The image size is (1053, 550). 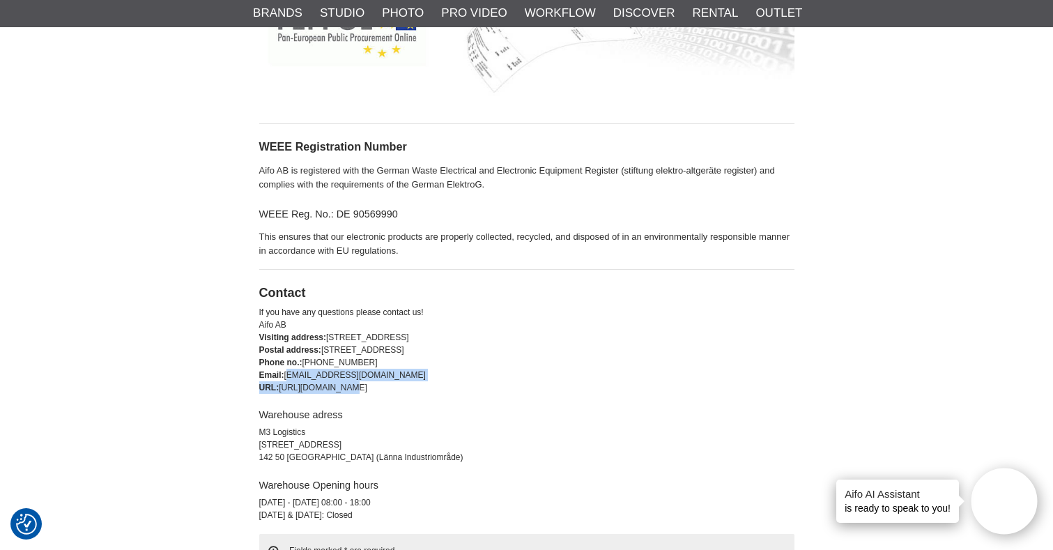 I want to click on div: Aifo AB, so click(x=527, y=325).